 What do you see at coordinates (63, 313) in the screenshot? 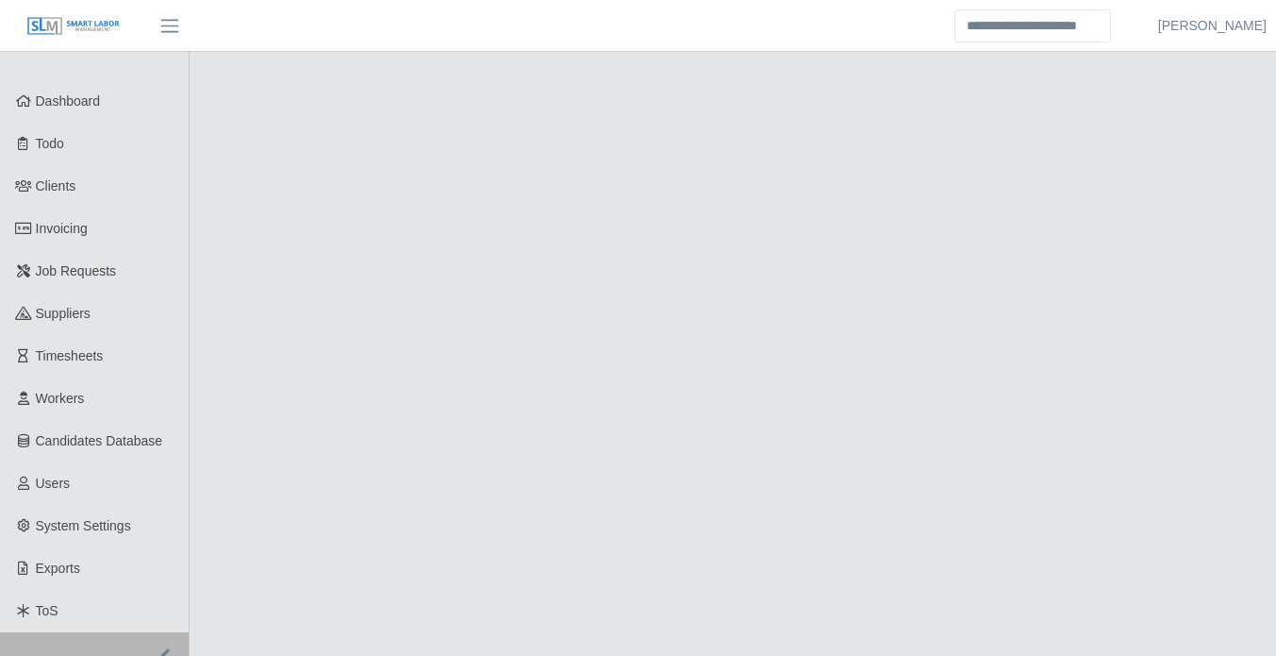
I see `span: Suppliers` at bounding box center [63, 313].